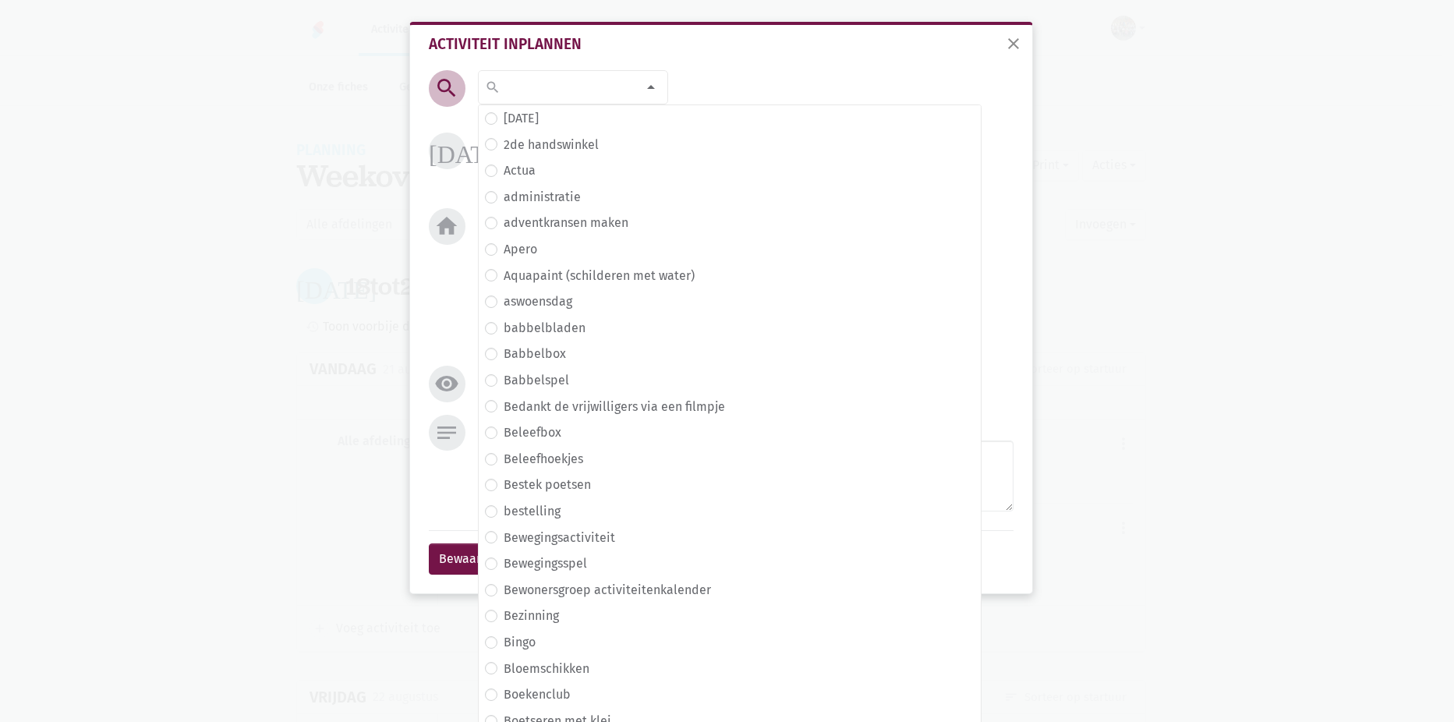 Image resolution: width=1454 pixels, height=722 pixels. Describe the element at coordinates (721, 44) in the screenshot. I see `div: Activiteit inplannen` at that location.